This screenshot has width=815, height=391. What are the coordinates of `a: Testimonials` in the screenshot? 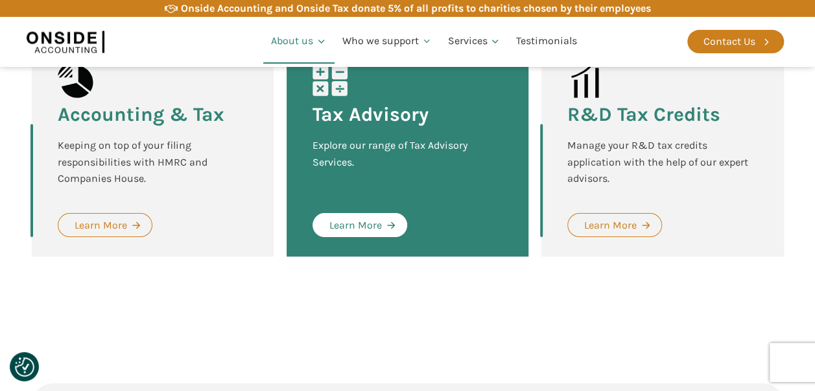 It's located at (547, 42).